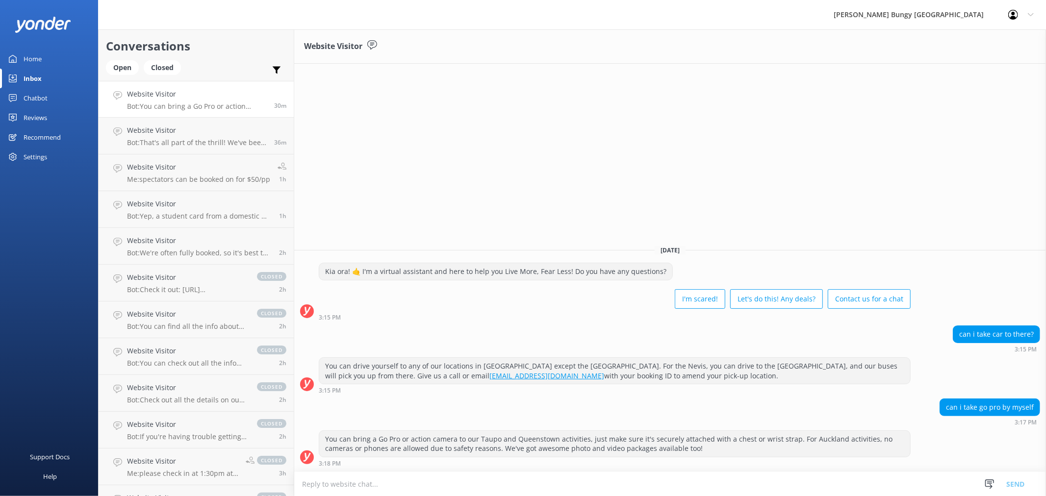 This screenshot has width=1046, height=496. I want to click on div: can i take go pro by myself, so click(990, 407).